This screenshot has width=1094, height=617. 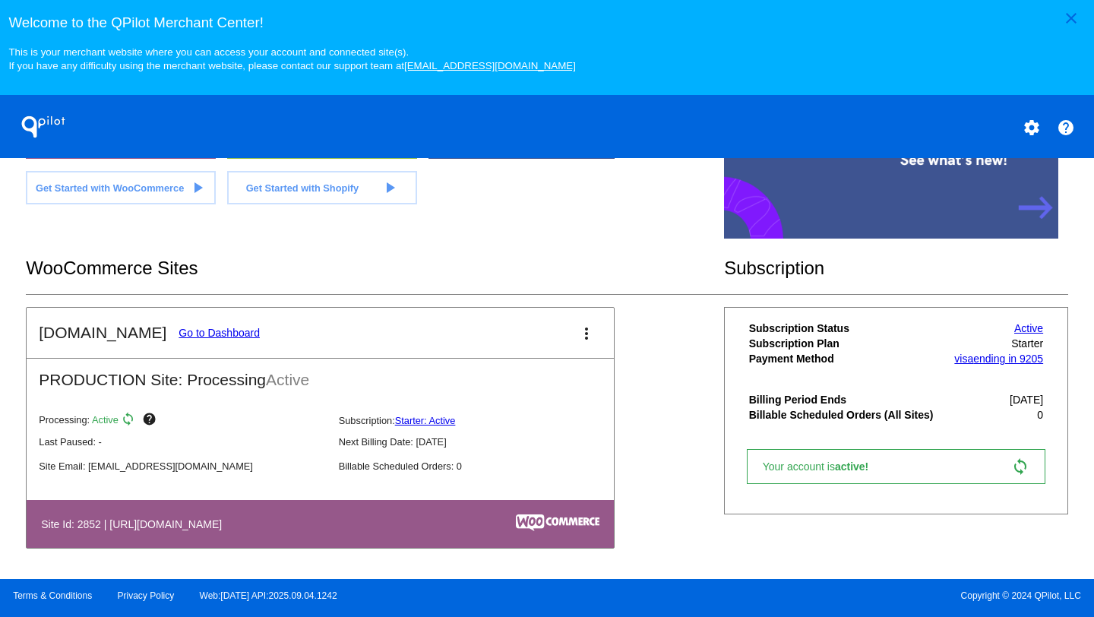 What do you see at coordinates (109, 188) in the screenshot?
I see `span: Get Started with WooCommerce` at bounding box center [109, 188].